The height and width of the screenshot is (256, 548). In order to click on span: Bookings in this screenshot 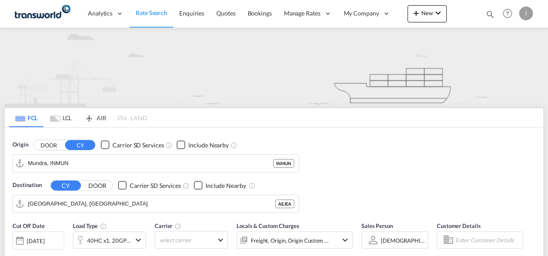, I will do `click(260, 13)`.